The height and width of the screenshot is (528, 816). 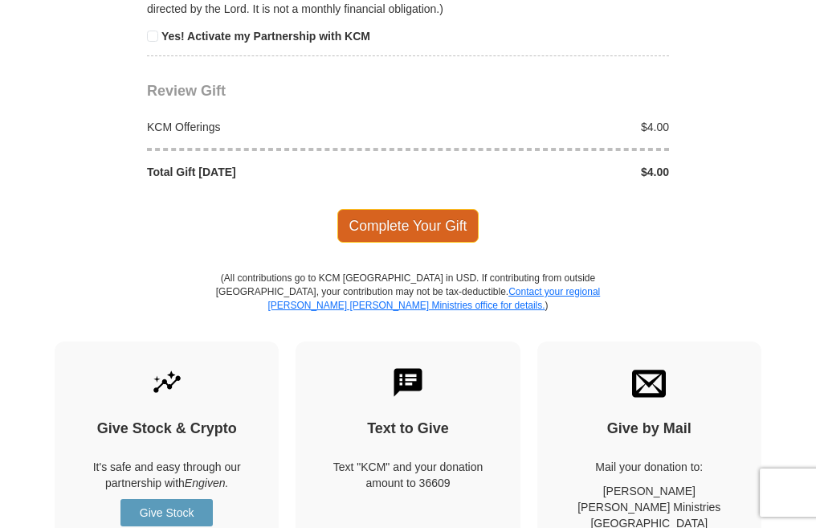 I want to click on h4: Give Stock & Crypto, so click(x=166, y=429).